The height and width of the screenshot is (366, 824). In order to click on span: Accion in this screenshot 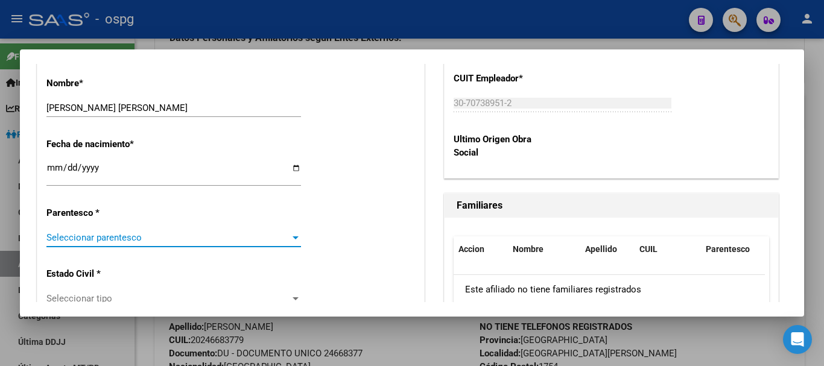, I will do `click(471, 249)`.